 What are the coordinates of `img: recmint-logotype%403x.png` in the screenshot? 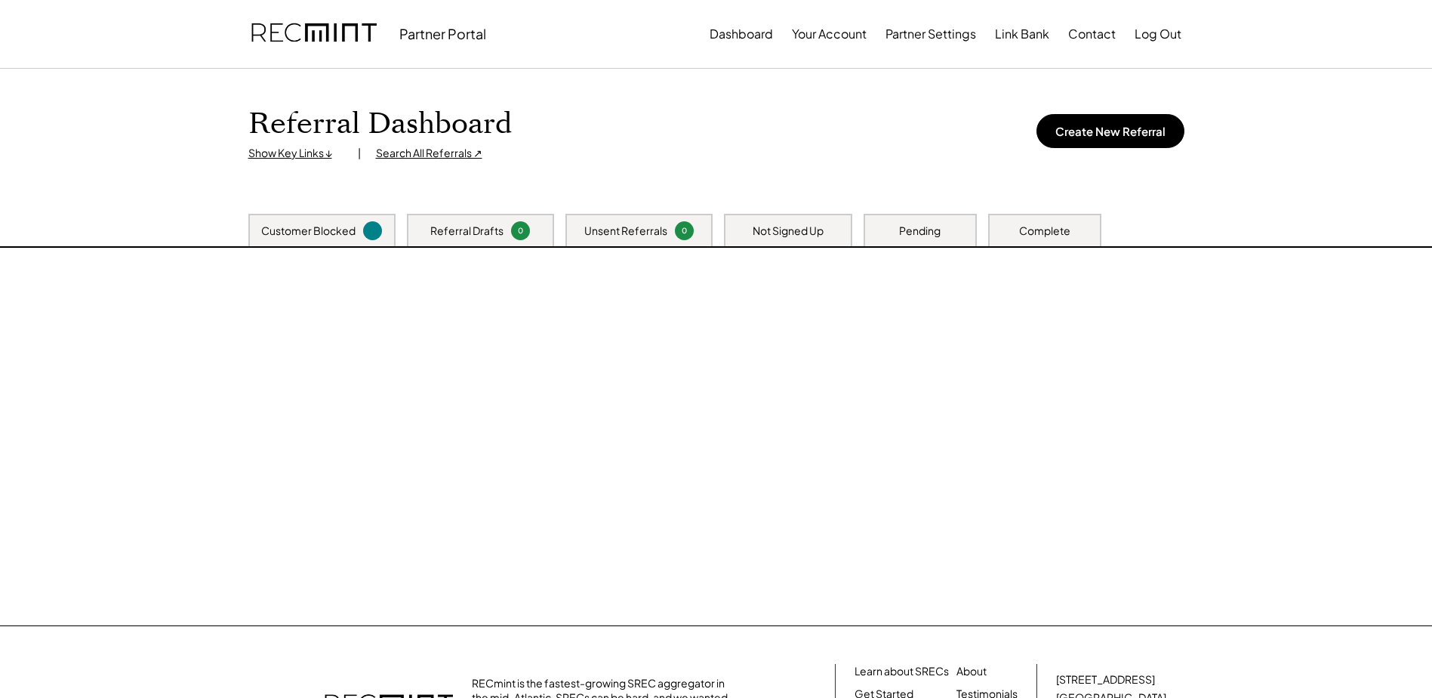 It's located at (314, 34).